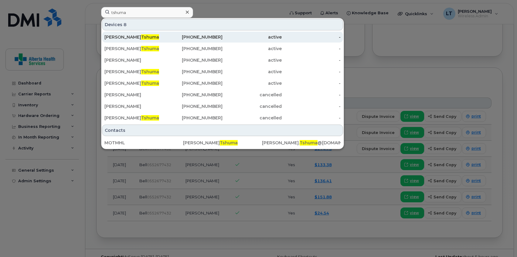 The height and width of the screenshot is (257, 517). I want to click on div: MOTMHL, so click(144, 143).